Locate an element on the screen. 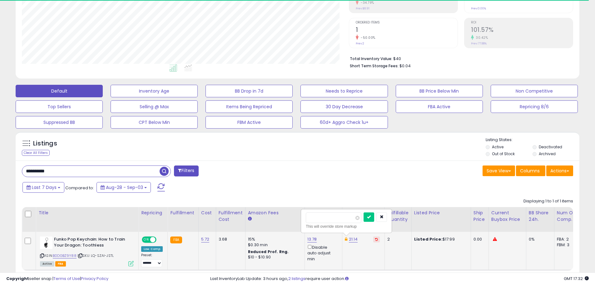  span: 2025-09-11 17:32 GMT is located at coordinates (576, 278).